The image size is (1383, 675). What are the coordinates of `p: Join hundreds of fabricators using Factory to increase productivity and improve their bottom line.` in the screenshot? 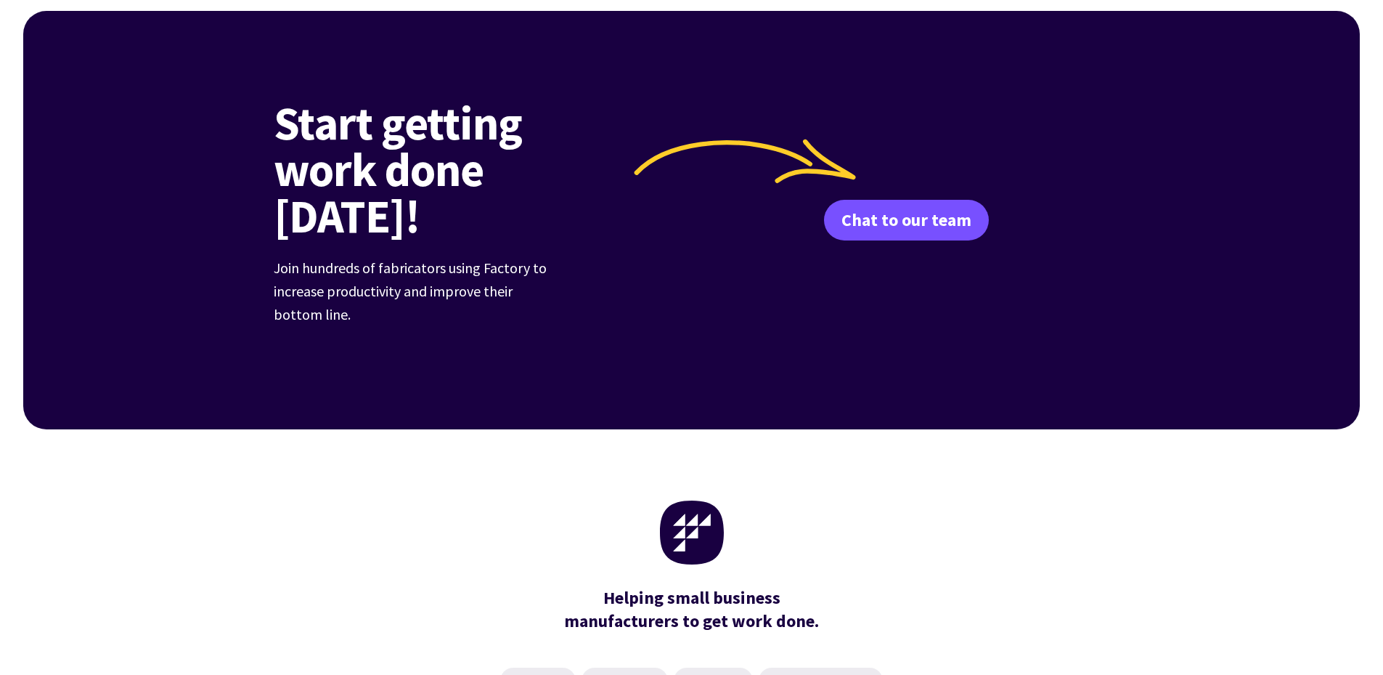 It's located at (415, 291).